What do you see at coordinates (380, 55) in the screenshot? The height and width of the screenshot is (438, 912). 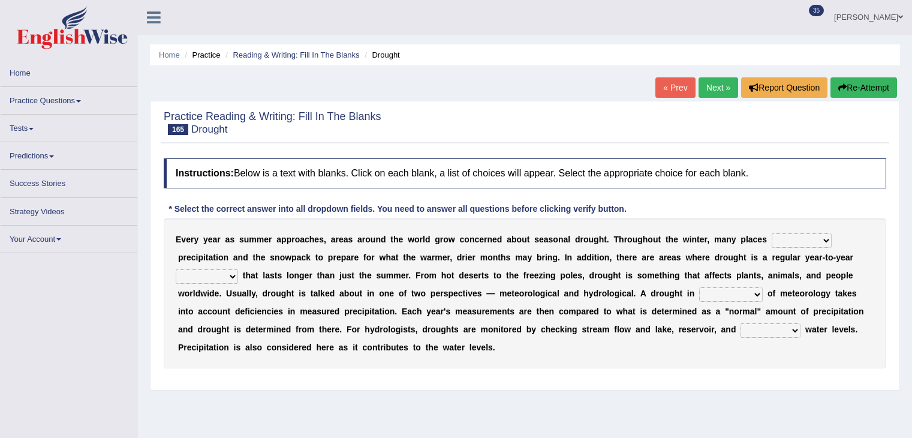 I see `li: Drought` at bounding box center [380, 55].